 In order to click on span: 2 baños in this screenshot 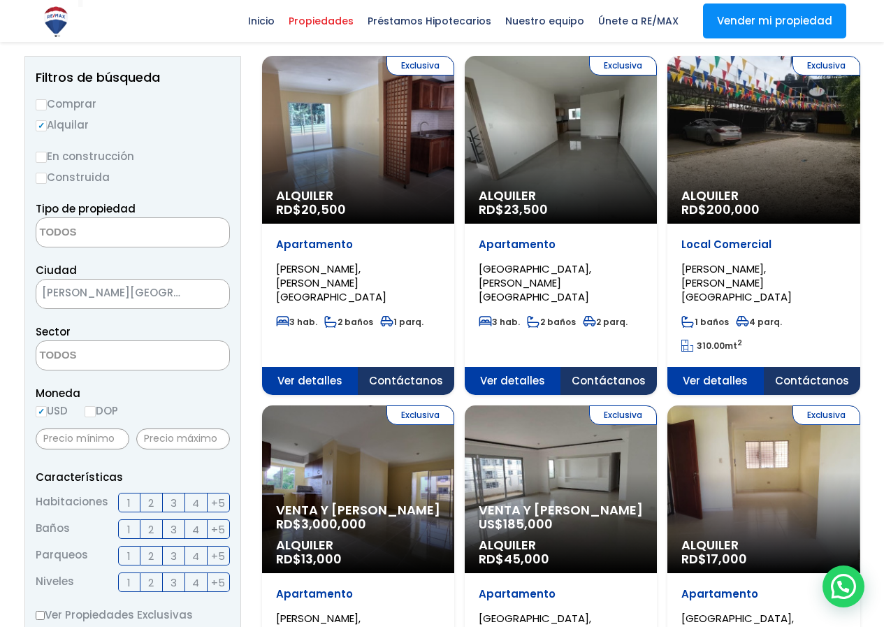, I will do `click(552, 322)`.